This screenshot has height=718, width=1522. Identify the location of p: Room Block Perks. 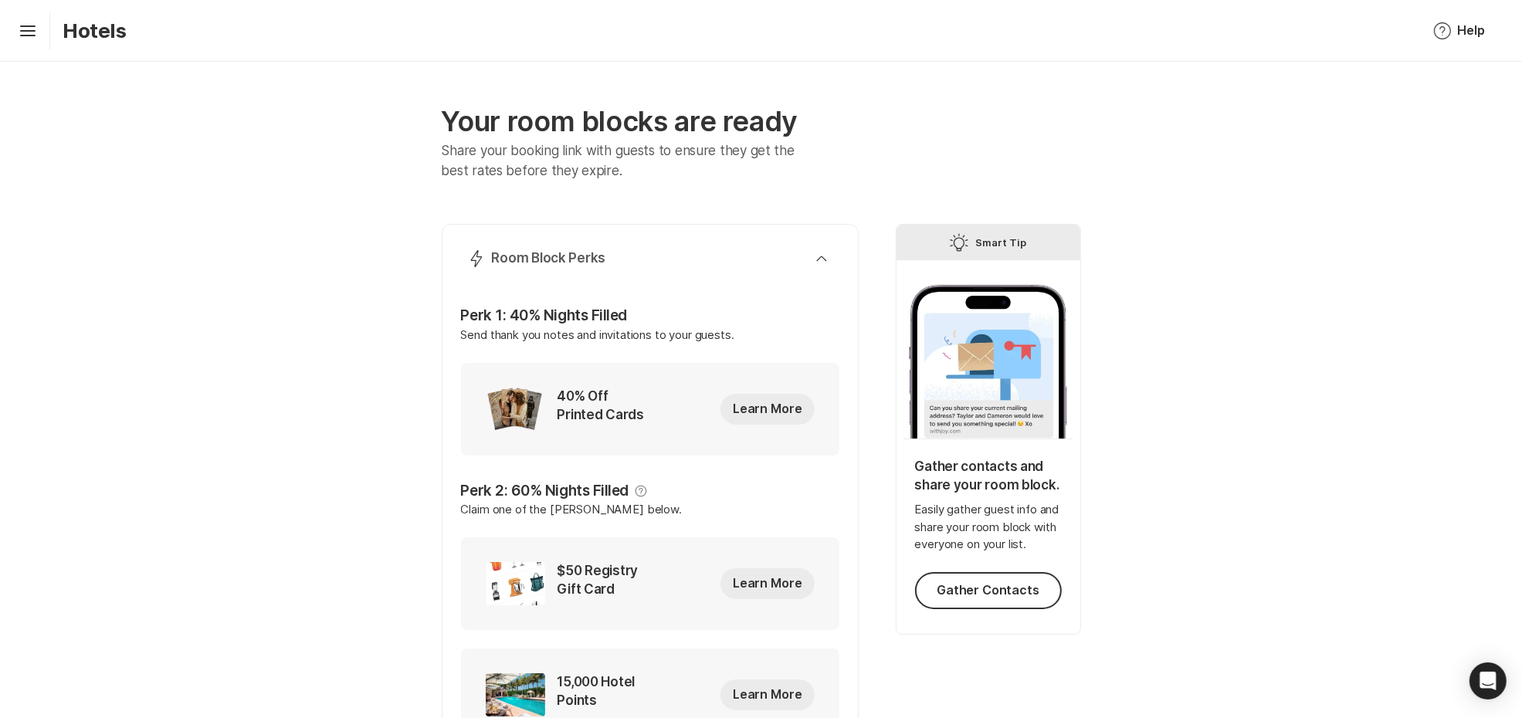
(549, 259).